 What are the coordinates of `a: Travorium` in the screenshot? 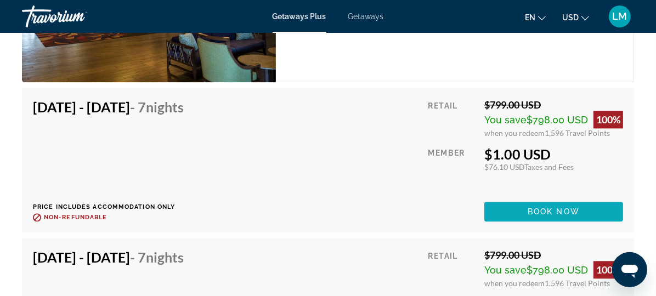 It's located at (77, 16).